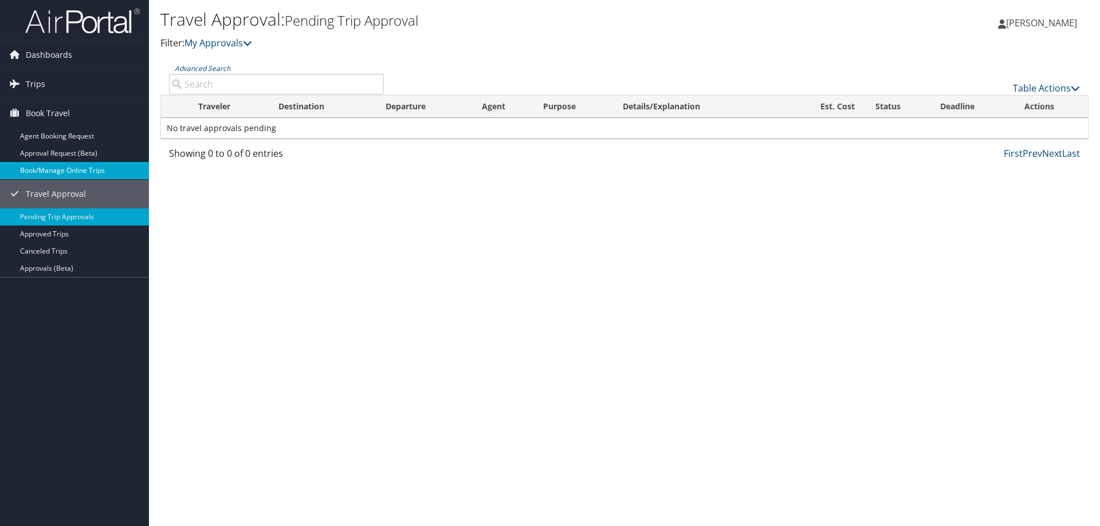  I want to click on span: Travel Approval, so click(56, 194).